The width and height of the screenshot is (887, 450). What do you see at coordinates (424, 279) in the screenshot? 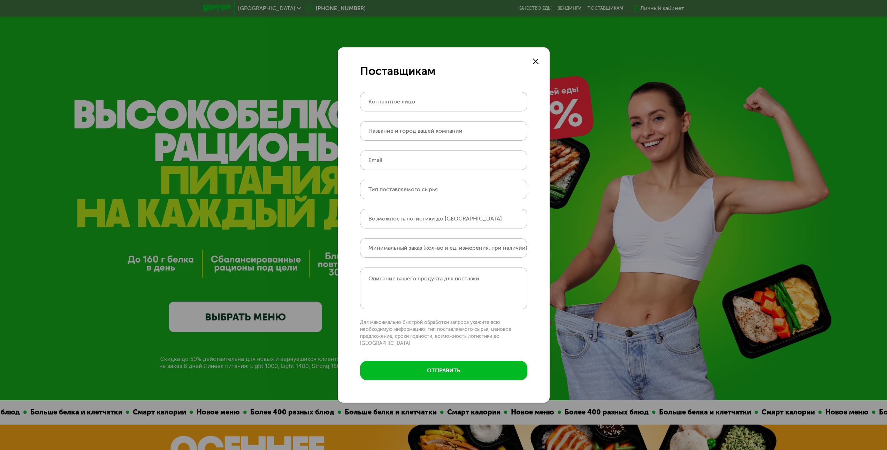
I see `label: Описание вашего продукта для поставки` at bounding box center [424, 279].